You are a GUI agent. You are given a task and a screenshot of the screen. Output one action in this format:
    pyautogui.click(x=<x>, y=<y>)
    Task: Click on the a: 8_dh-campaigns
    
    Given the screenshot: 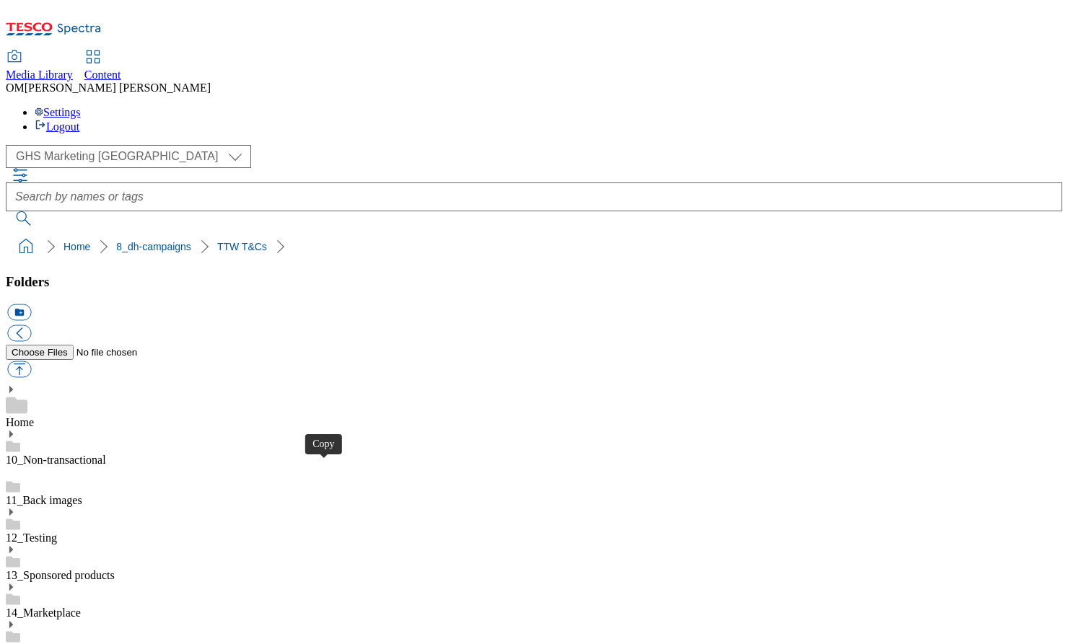 What is the action you would take?
    pyautogui.click(x=154, y=247)
    